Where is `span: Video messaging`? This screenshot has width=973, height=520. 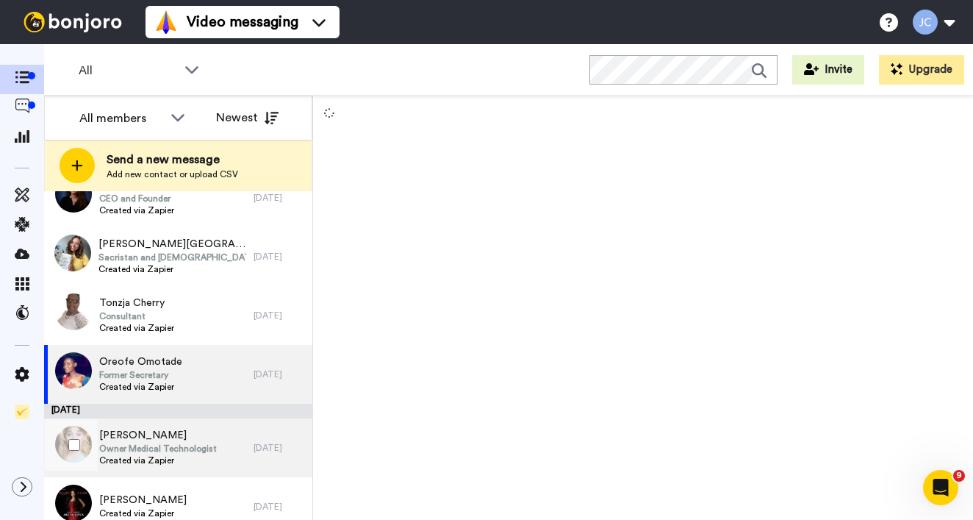
span: Video messaging is located at coordinates (243, 22).